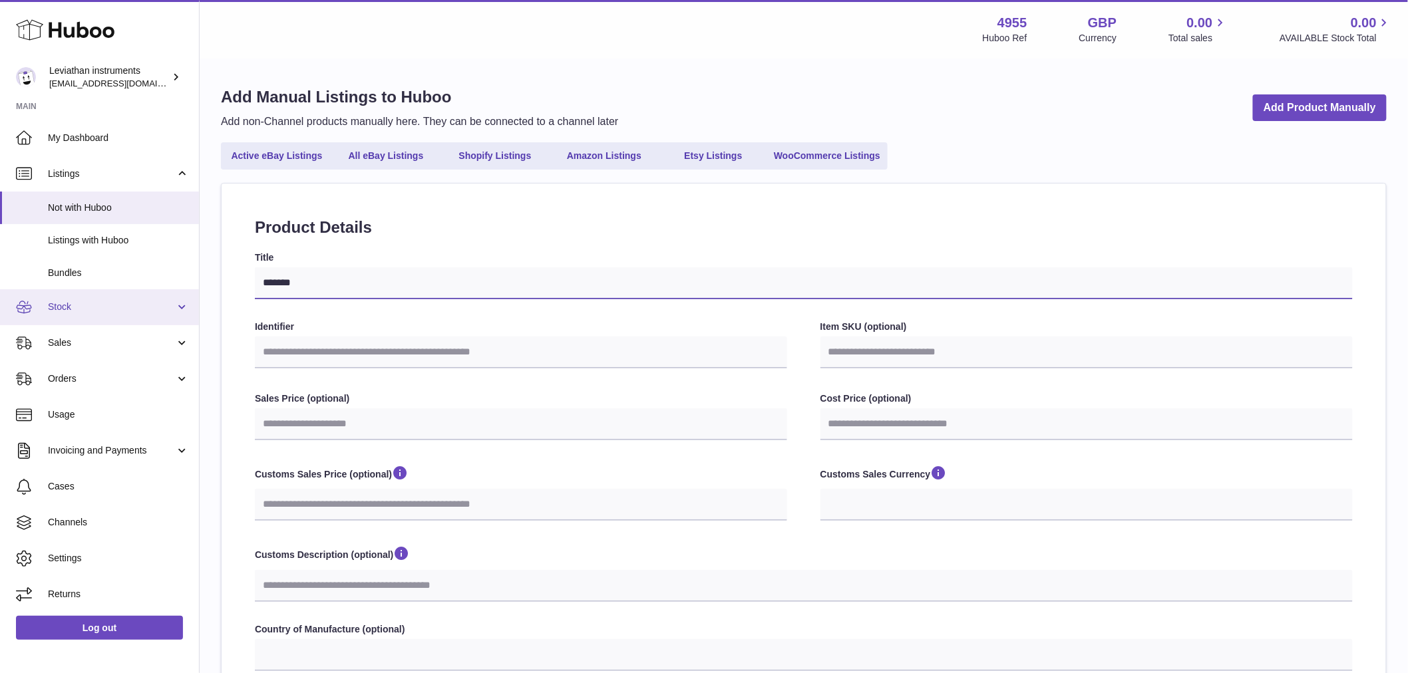 The height and width of the screenshot is (673, 1408). Describe the element at coordinates (604, 156) in the screenshot. I see `a: Amazon Listings` at that location.